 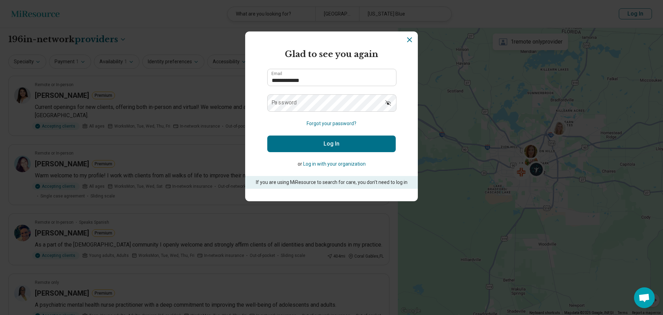 What do you see at coordinates (334, 164) in the screenshot?
I see `button: Log in with your organization` at bounding box center [334, 164].